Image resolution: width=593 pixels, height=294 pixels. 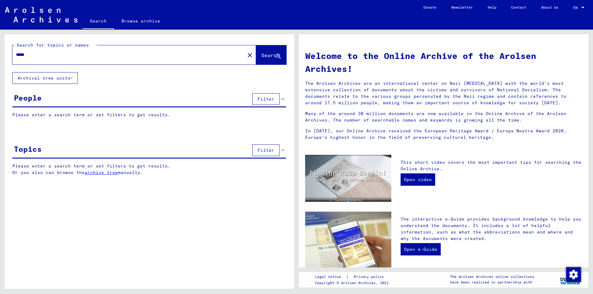 What do you see at coordinates (101, 173) in the screenshot?
I see `a: archive tree` at bounding box center [101, 173].